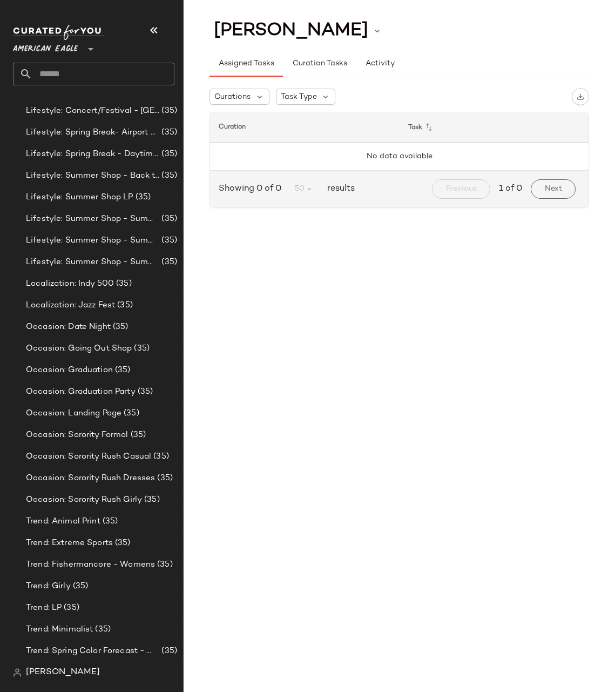  What do you see at coordinates (80, 391) in the screenshot?
I see `span: Occasion: Graduation Party` at bounding box center [80, 391].